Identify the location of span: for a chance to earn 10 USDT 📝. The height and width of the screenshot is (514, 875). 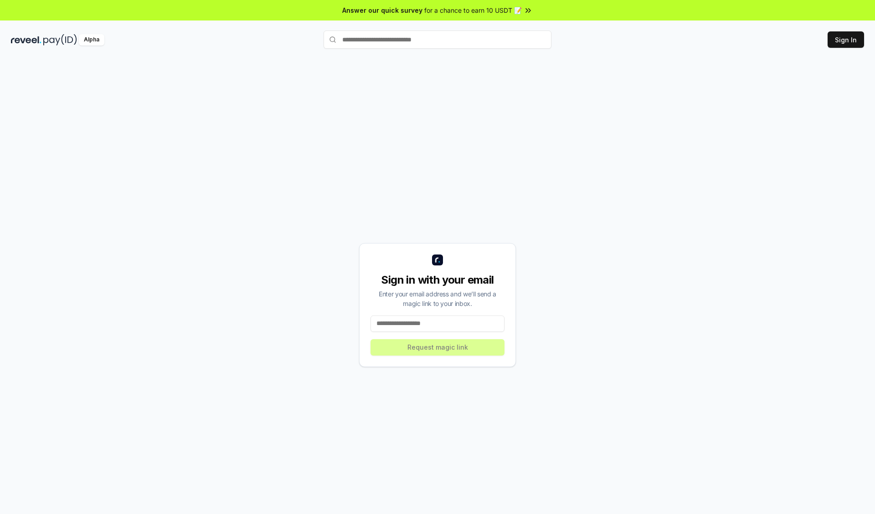
(473, 10).